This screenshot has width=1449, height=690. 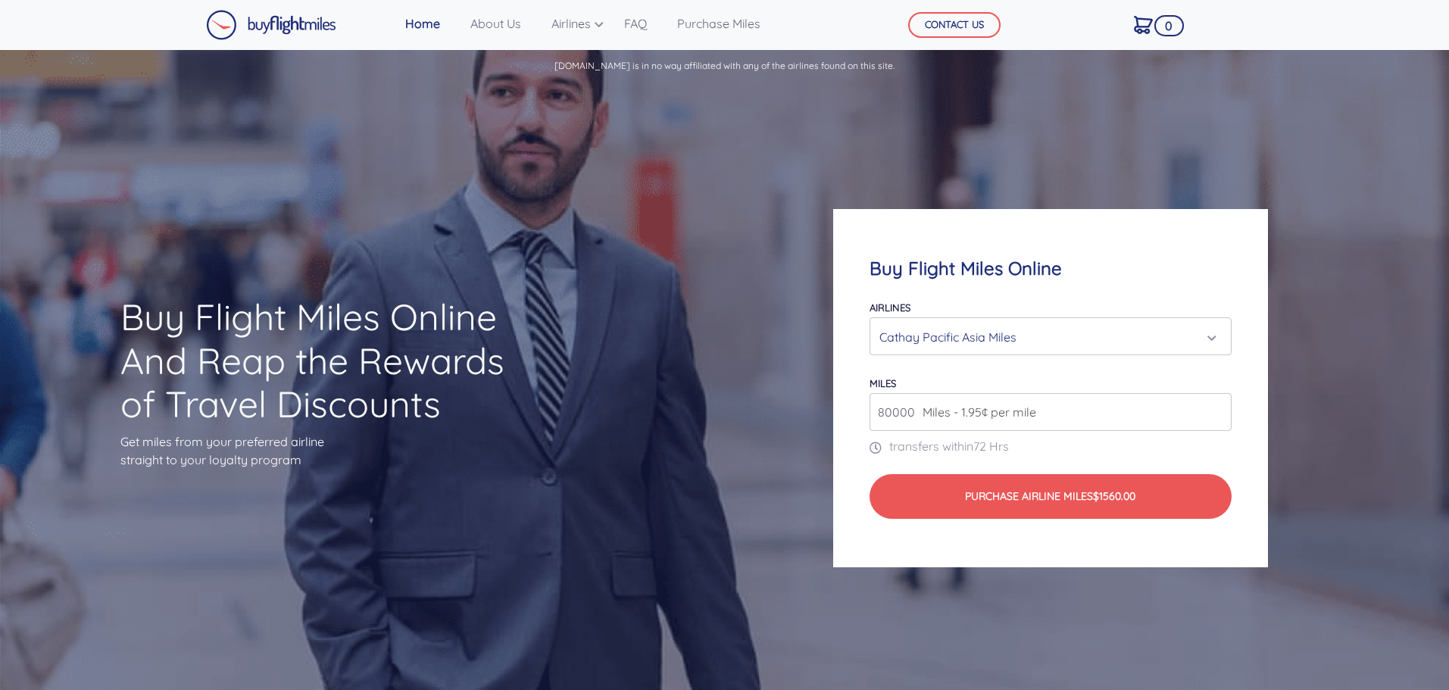 I want to click on a: Purchase Miles, so click(x=719, y=23).